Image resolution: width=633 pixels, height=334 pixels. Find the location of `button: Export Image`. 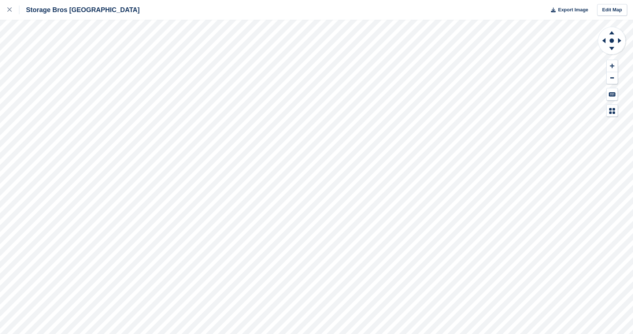

button: Export Image is located at coordinates (567, 10).